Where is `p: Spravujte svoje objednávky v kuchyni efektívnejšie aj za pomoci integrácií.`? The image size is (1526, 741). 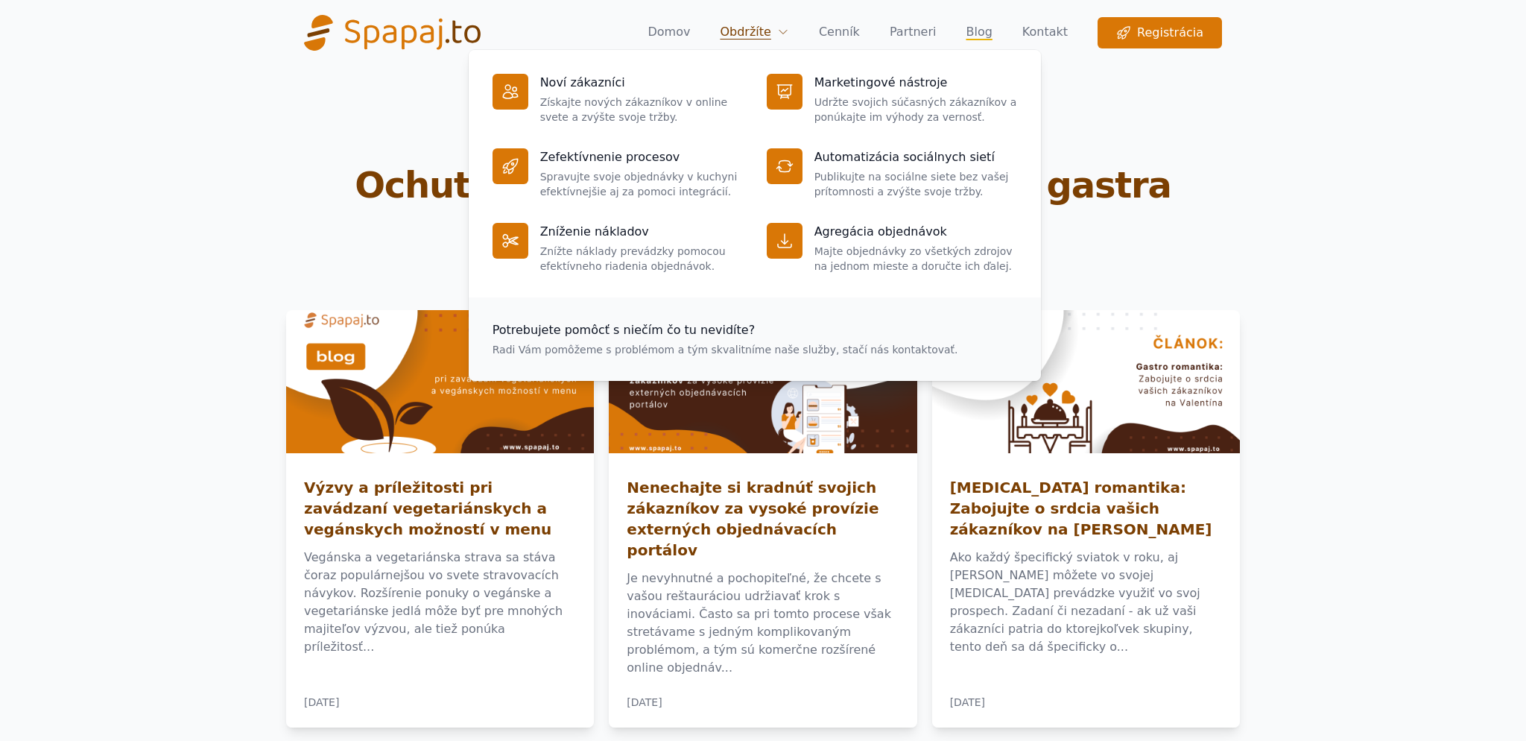 p: Spravujte svoje objednávky v kuchyni efektívnejšie aj za pomoci integrácií. is located at coordinates (642, 184).